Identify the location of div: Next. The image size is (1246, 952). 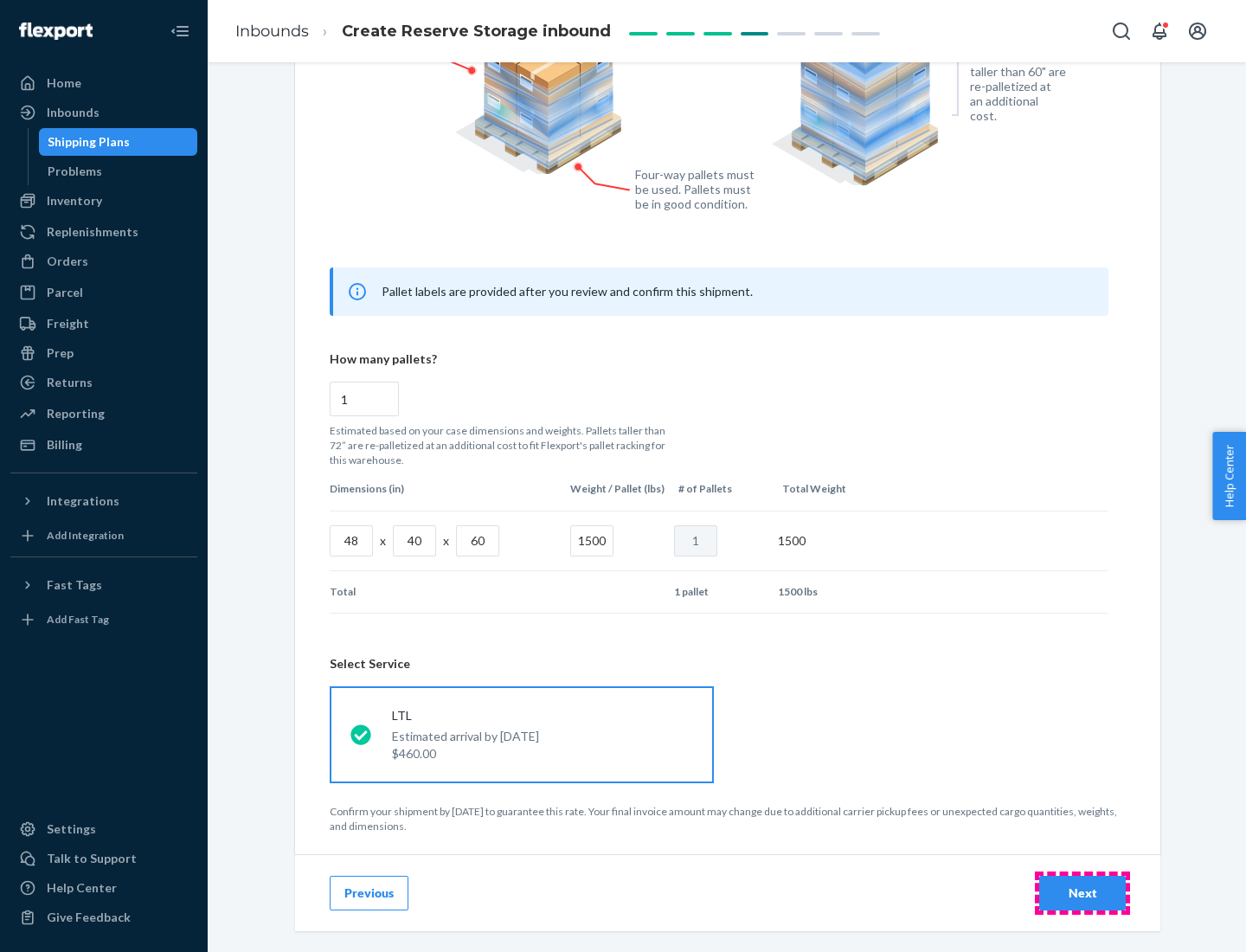
(1083, 893).